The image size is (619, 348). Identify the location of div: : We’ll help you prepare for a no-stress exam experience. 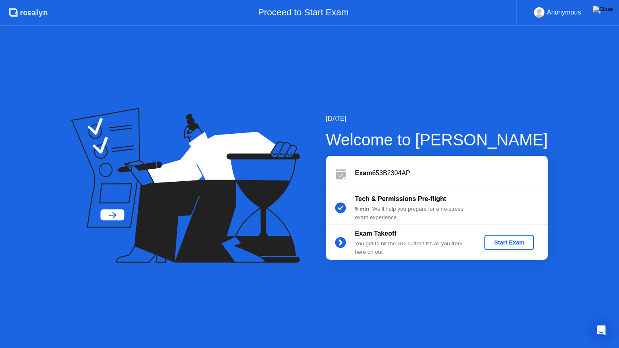
(413, 213).